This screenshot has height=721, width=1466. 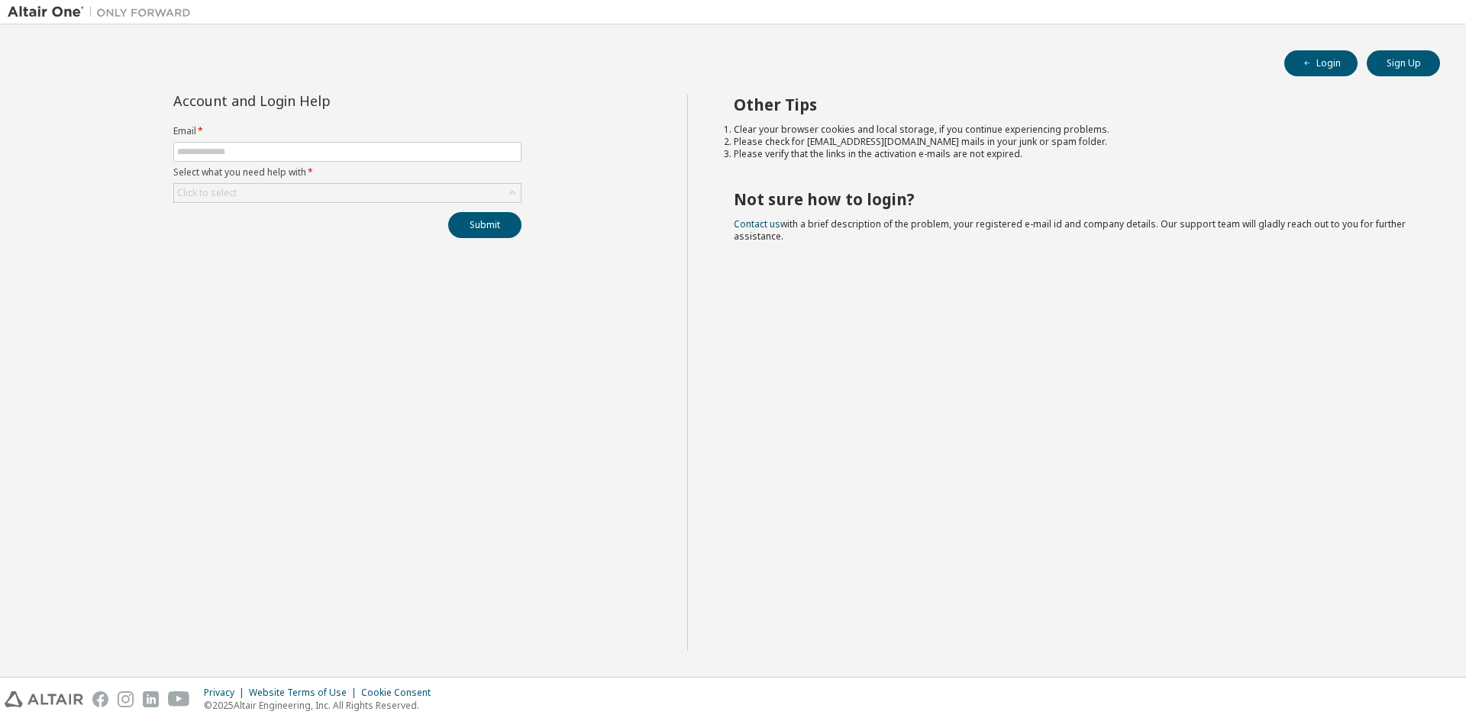 What do you see at coordinates (305, 693) in the screenshot?
I see `div: Website Terms of Use` at bounding box center [305, 693].